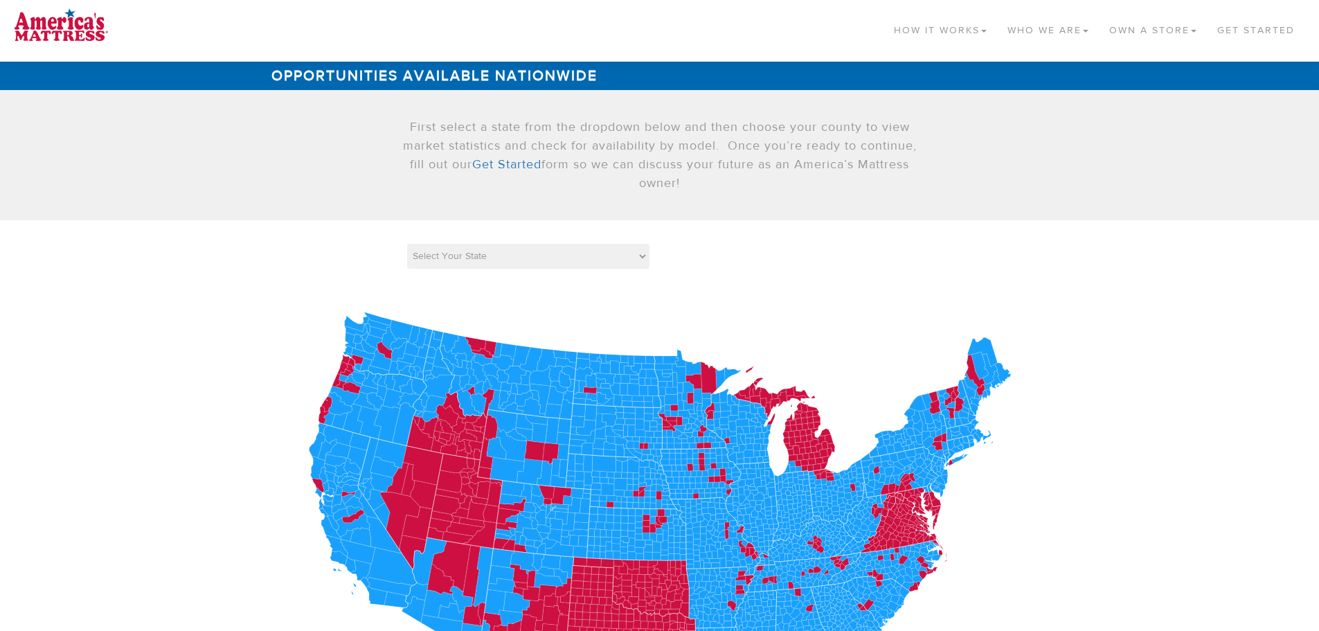 Image resolution: width=1319 pixels, height=631 pixels. I want to click on a: Who We Are, so click(1048, 27).